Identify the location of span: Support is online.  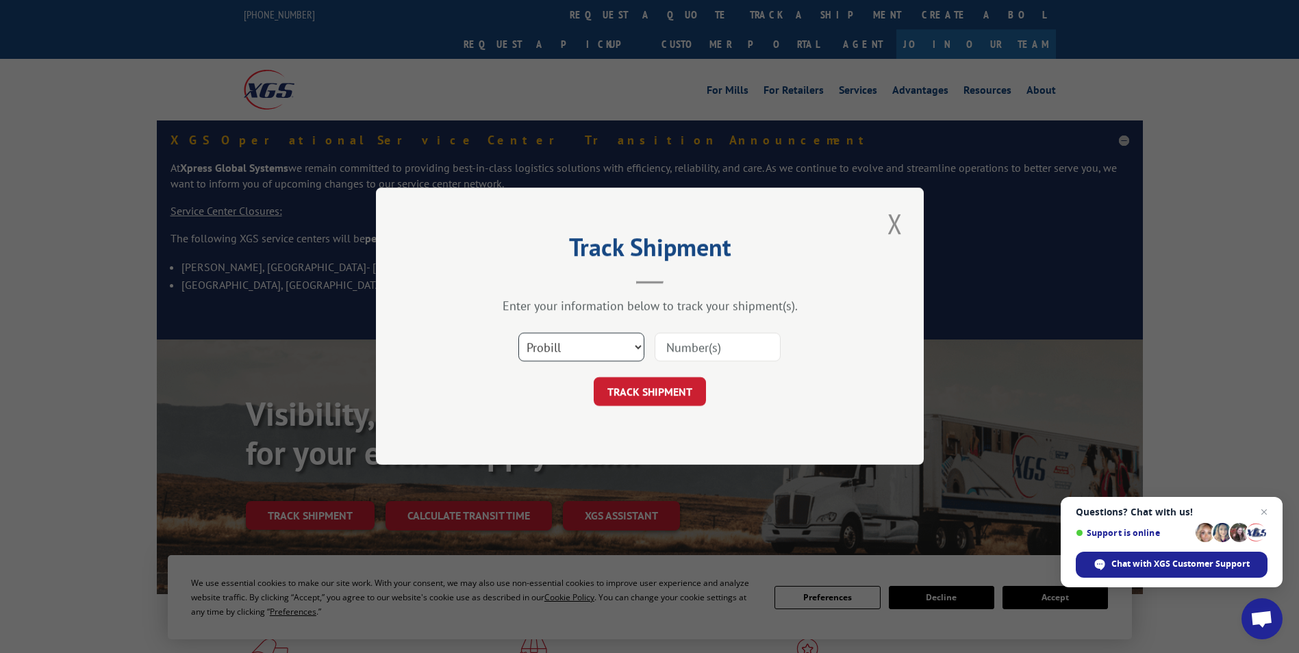
(1133, 533).